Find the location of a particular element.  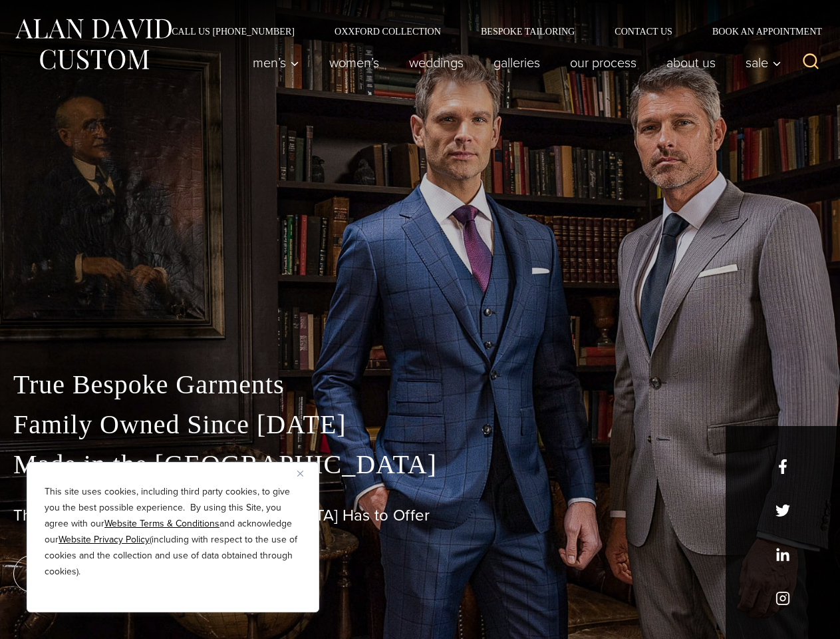

a: Website Privacy Policy is located at coordinates (104, 539).